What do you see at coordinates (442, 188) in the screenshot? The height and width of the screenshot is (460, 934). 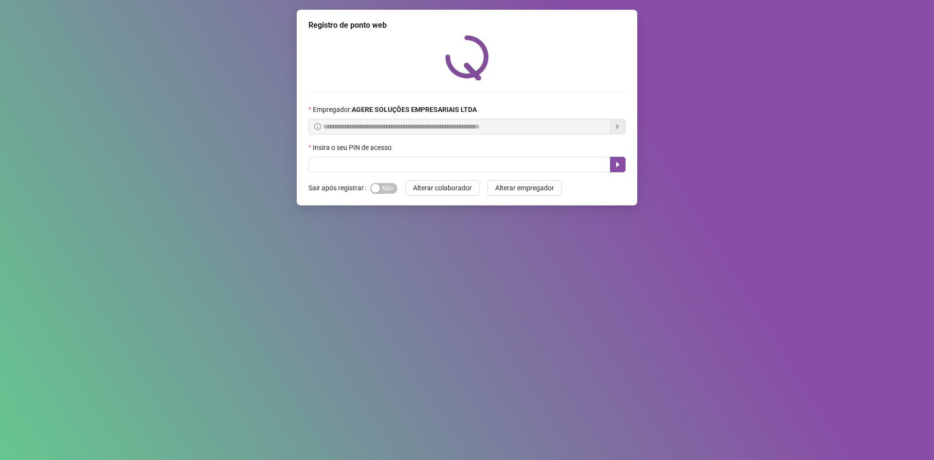 I see `span: Alterar colaborador` at bounding box center [442, 188].